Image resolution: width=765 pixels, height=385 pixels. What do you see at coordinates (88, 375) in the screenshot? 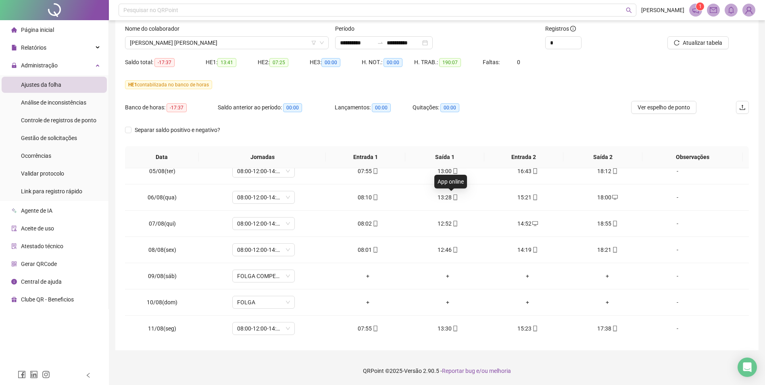
I see `span: left` at bounding box center [88, 375].